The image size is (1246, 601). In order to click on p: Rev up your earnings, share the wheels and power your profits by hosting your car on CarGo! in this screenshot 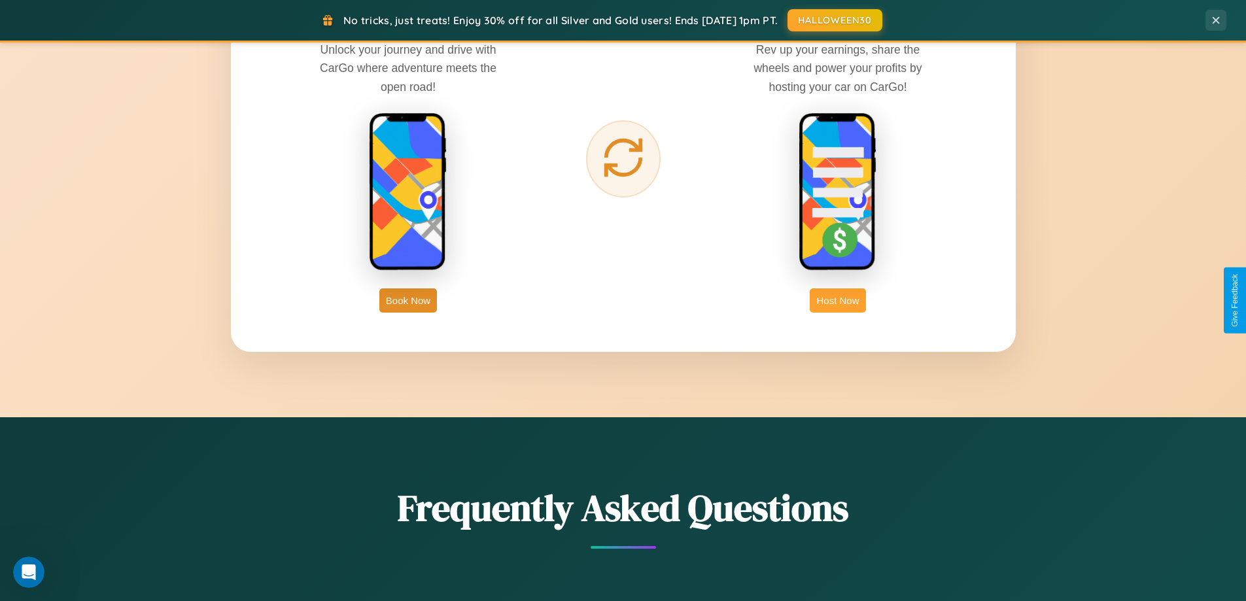, I will do `click(838, 68)`.